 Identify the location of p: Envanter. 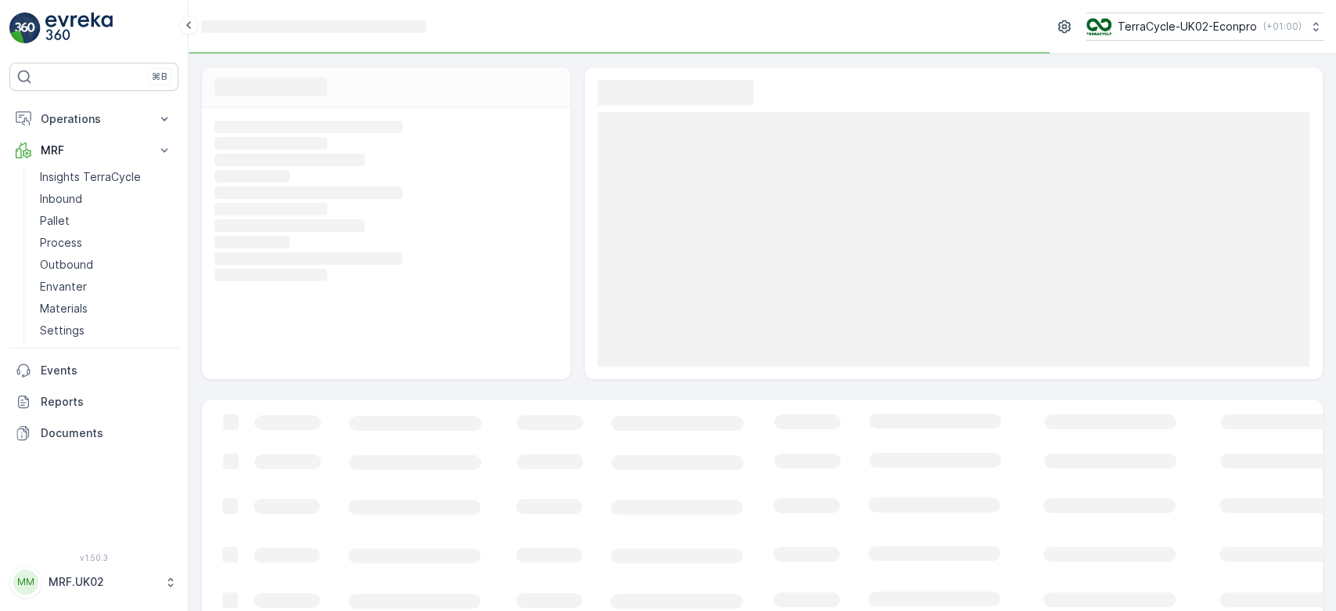
(63, 287).